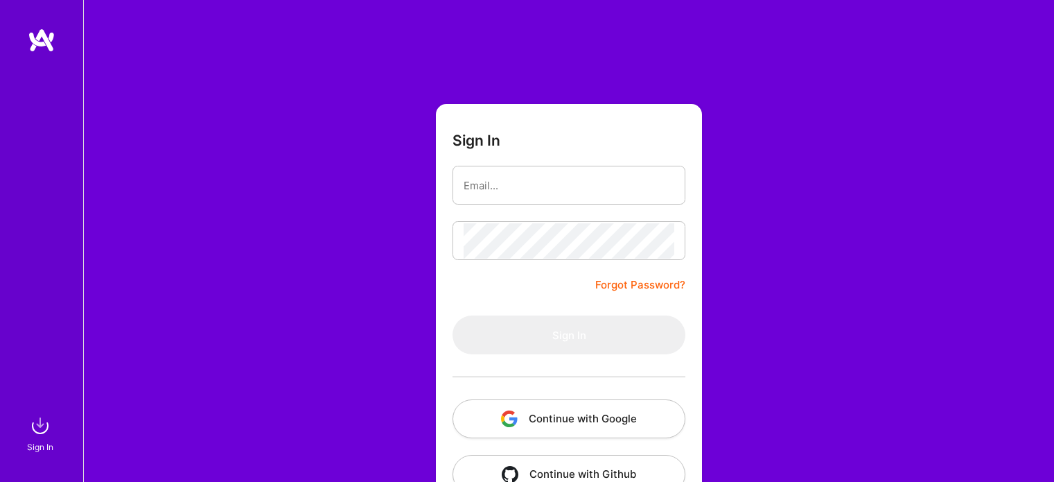  I want to click on img: icon, so click(509, 419).